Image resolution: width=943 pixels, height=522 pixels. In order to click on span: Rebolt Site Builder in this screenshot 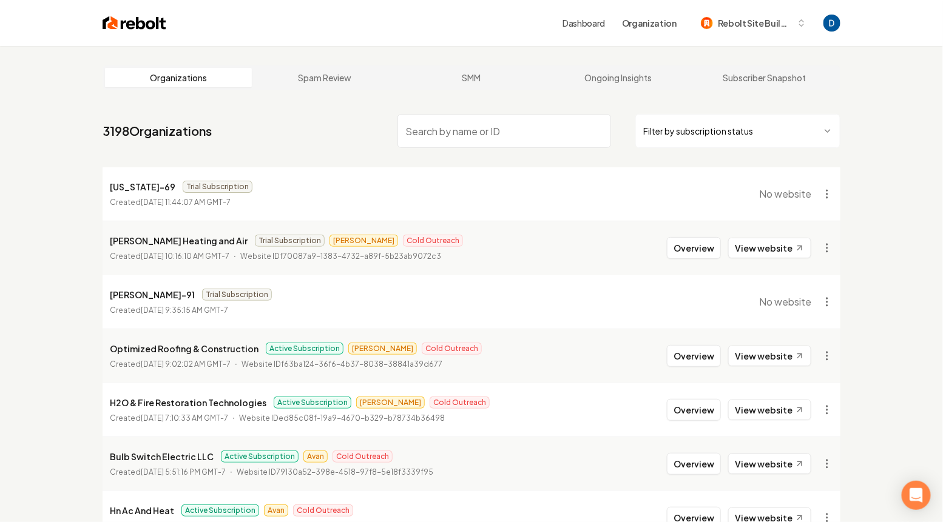, I will do `click(755, 23)`.